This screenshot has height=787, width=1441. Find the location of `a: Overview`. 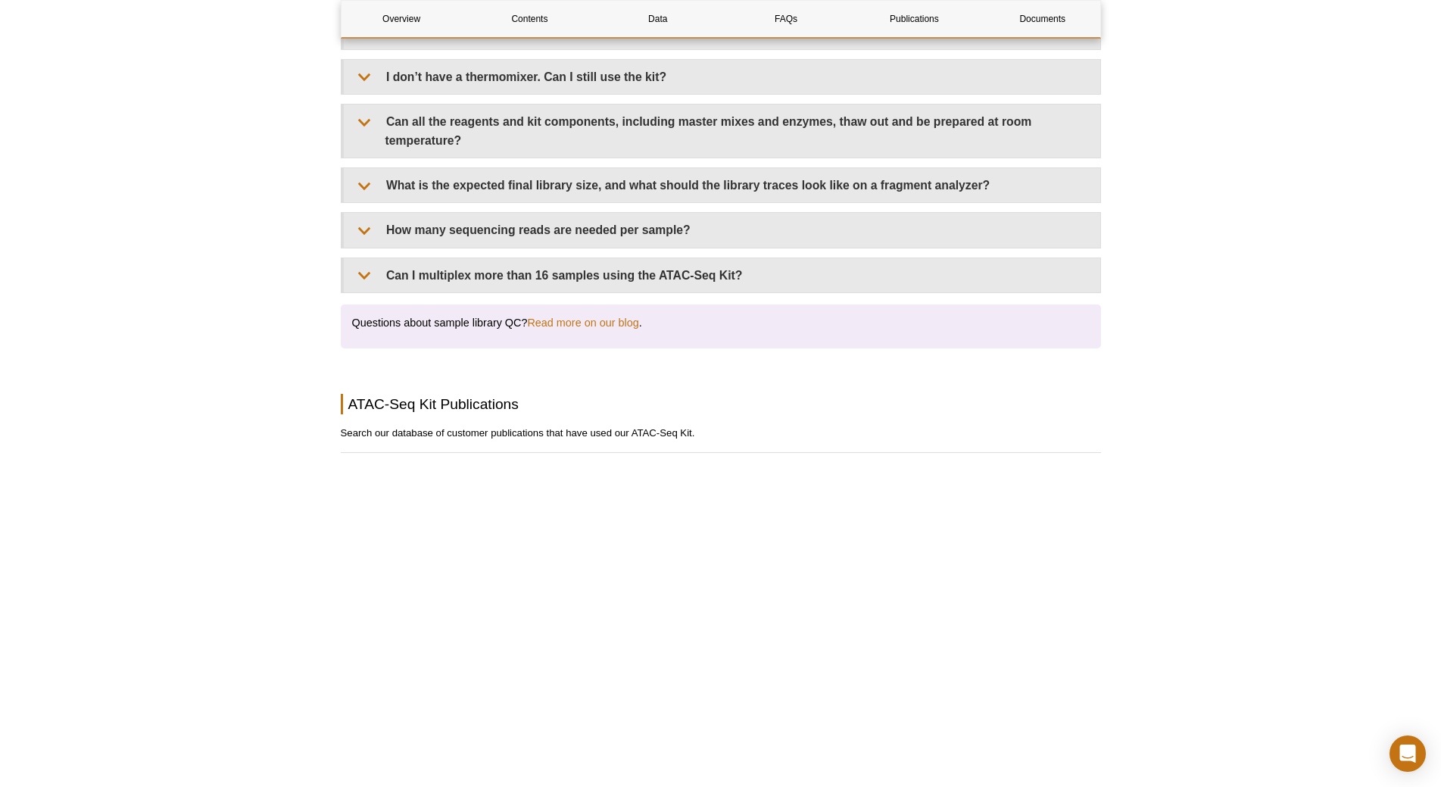

a: Overview is located at coordinates (401, 19).